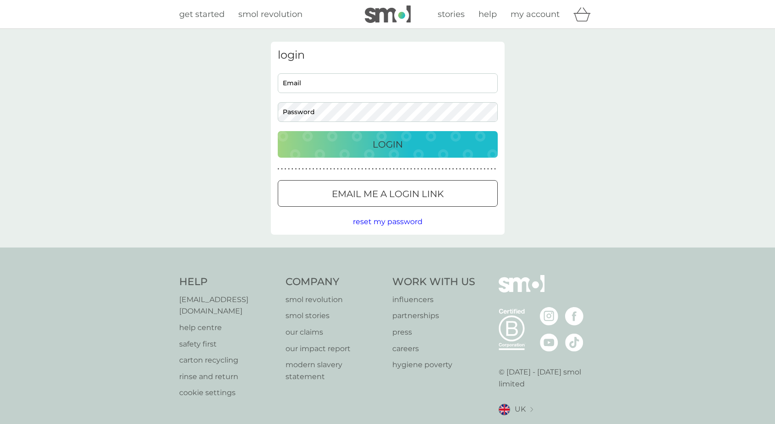  Describe the element at coordinates (202, 14) in the screenshot. I see `span: get started` at that location.